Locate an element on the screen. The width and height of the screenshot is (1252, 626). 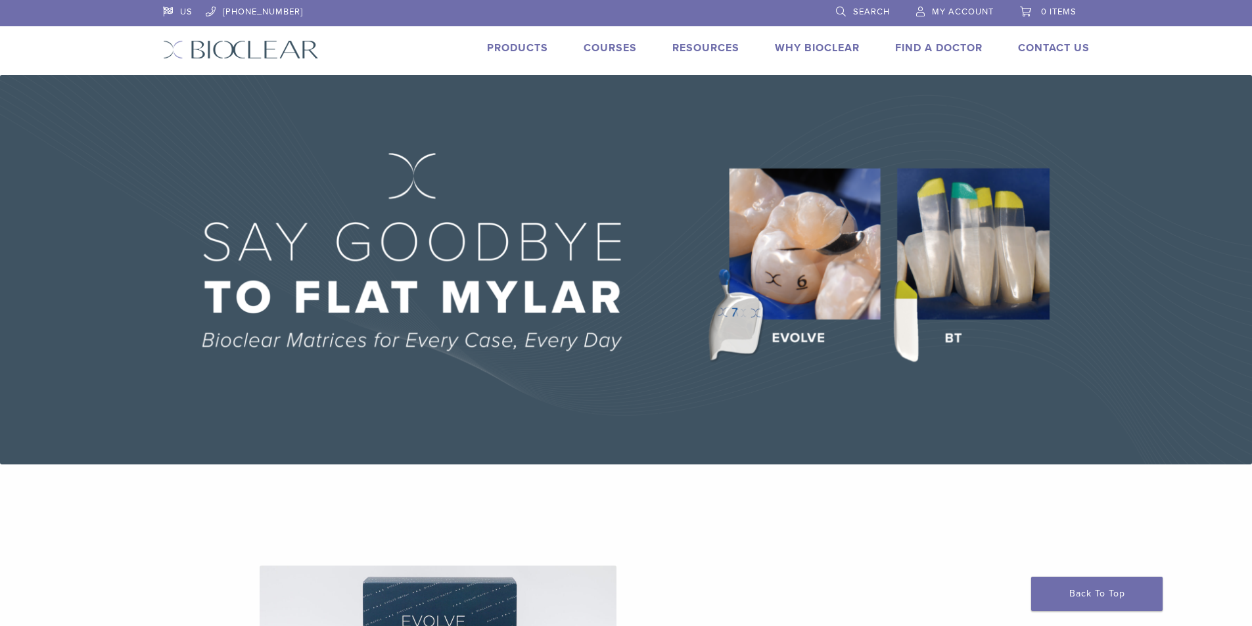
a: Find A Doctor is located at coordinates (939, 48).